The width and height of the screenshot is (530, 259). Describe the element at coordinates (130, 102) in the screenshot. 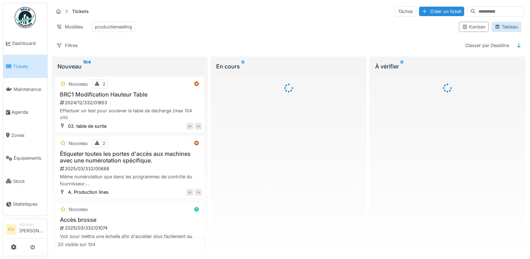

I see `div: 2024/12/332/01853` at that location.